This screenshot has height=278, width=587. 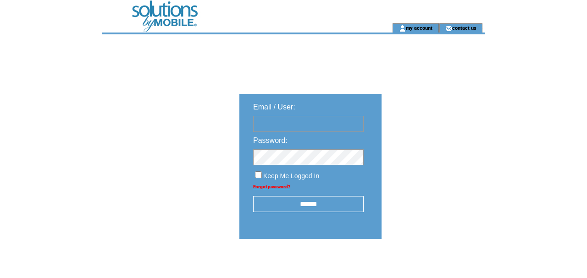 What do you see at coordinates (291, 176) in the screenshot?
I see `span: Keep Me Logged In` at bounding box center [291, 176].